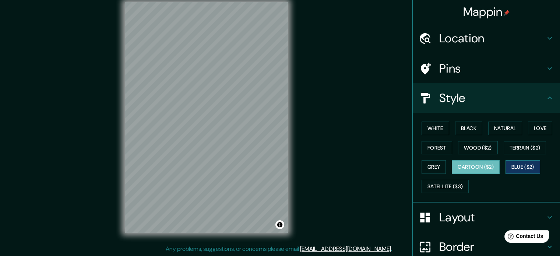 The height and width of the screenshot is (256, 560). I want to click on button: Love, so click(541, 128).